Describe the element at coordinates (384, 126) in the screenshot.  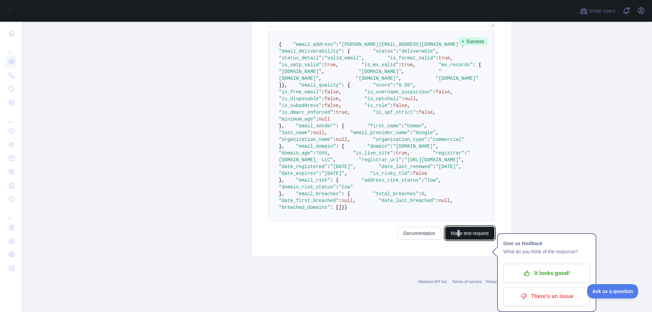
I see `span: "first_name"` at that location.